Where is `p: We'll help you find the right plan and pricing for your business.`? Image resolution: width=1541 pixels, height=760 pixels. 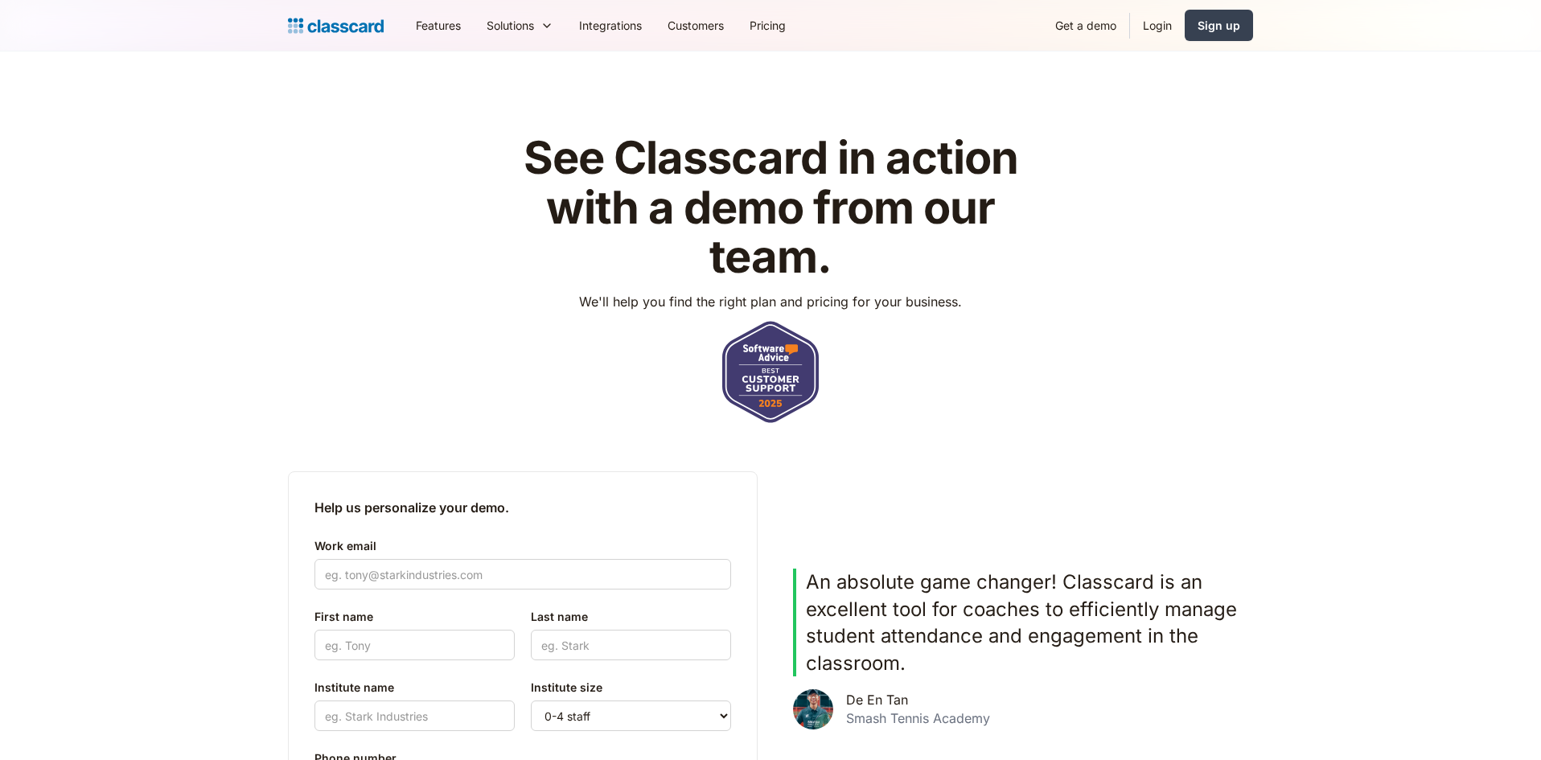
p: We'll help you find the right plan and pricing for your business. is located at coordinates (770, 302).